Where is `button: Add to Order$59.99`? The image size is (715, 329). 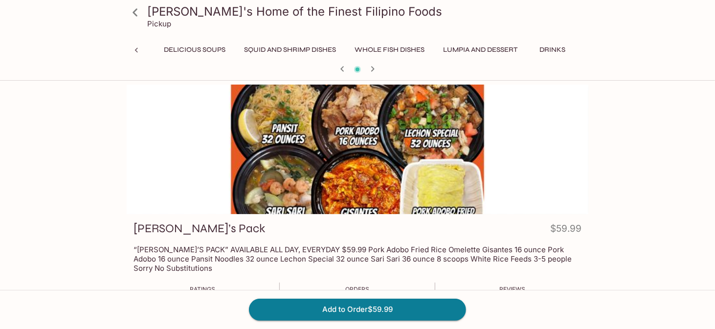
button: Add to Order$59.99 is located at coordinates (358, 310).